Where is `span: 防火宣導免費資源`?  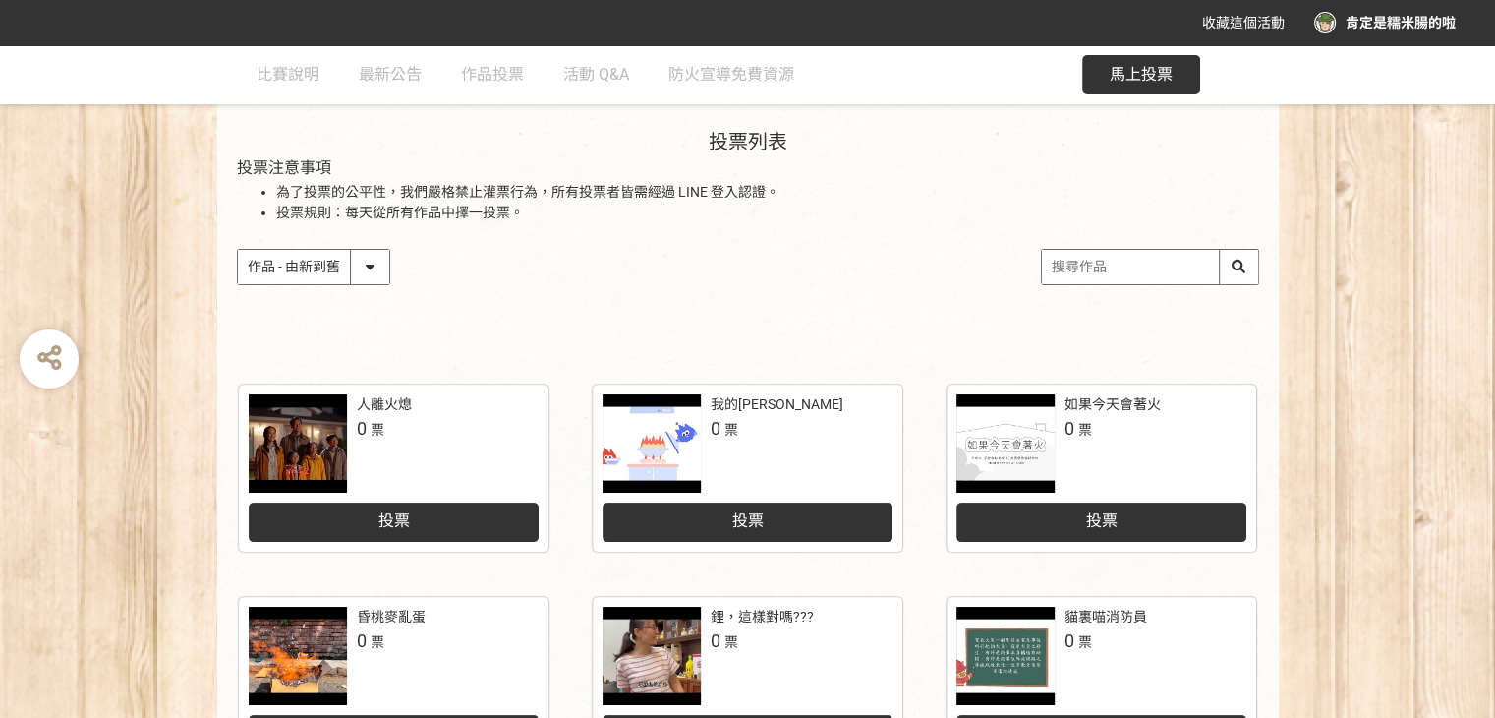
span: 防火宣導免費資源 is located at coordinates (731, 74).